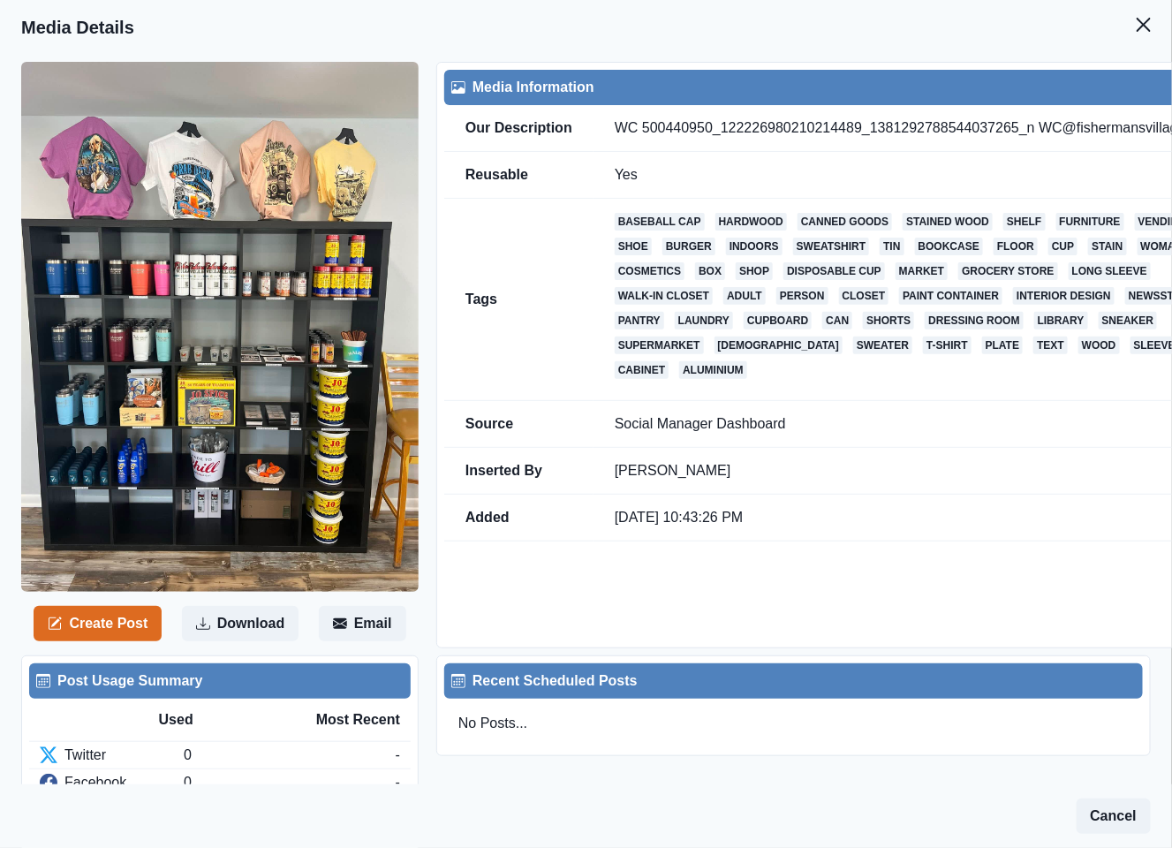 The image size is (1172, 848). I want to click on a: library, so click(1061, 321).